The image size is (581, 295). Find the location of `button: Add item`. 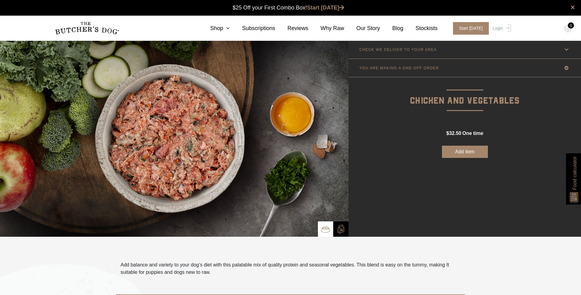

button: Add item is located at coordinates (465, 152).